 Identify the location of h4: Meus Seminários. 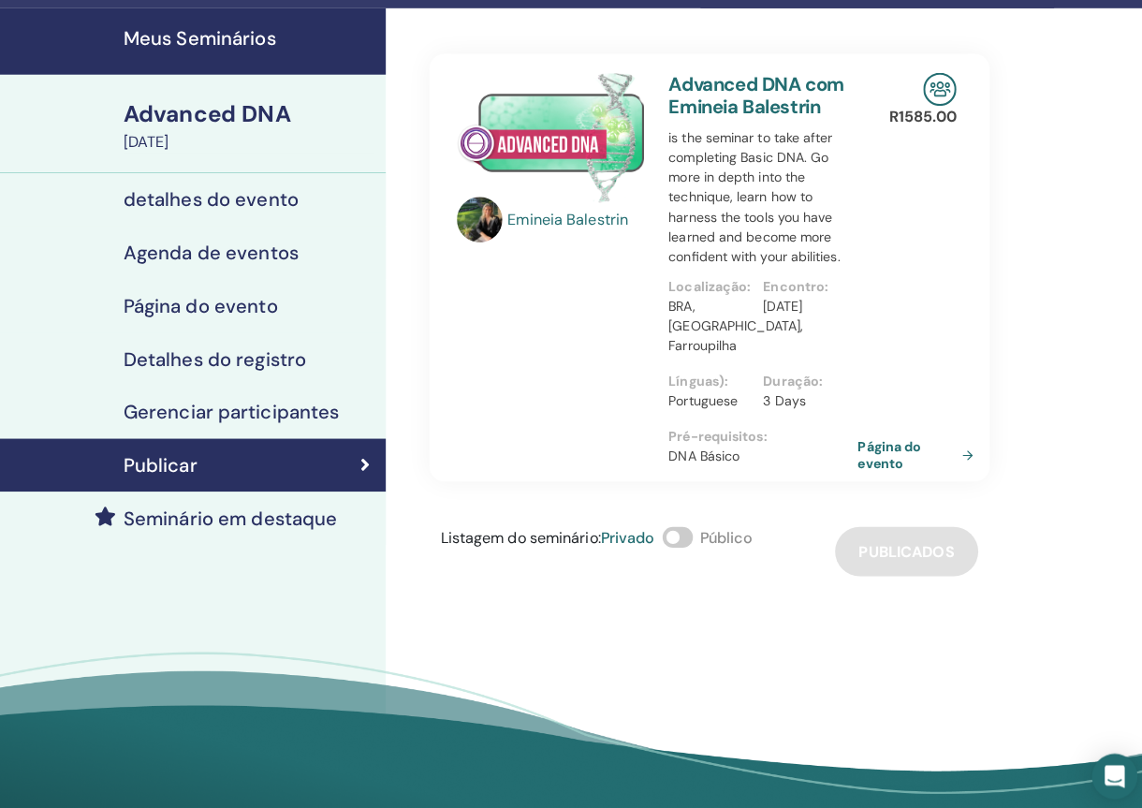
(245, 38).